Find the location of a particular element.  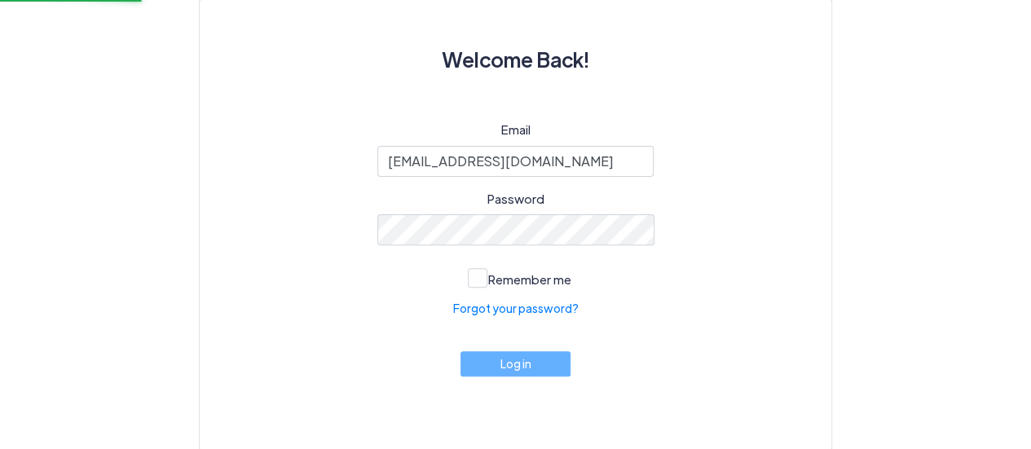

button: Log in is located at coordinates (516, 363).